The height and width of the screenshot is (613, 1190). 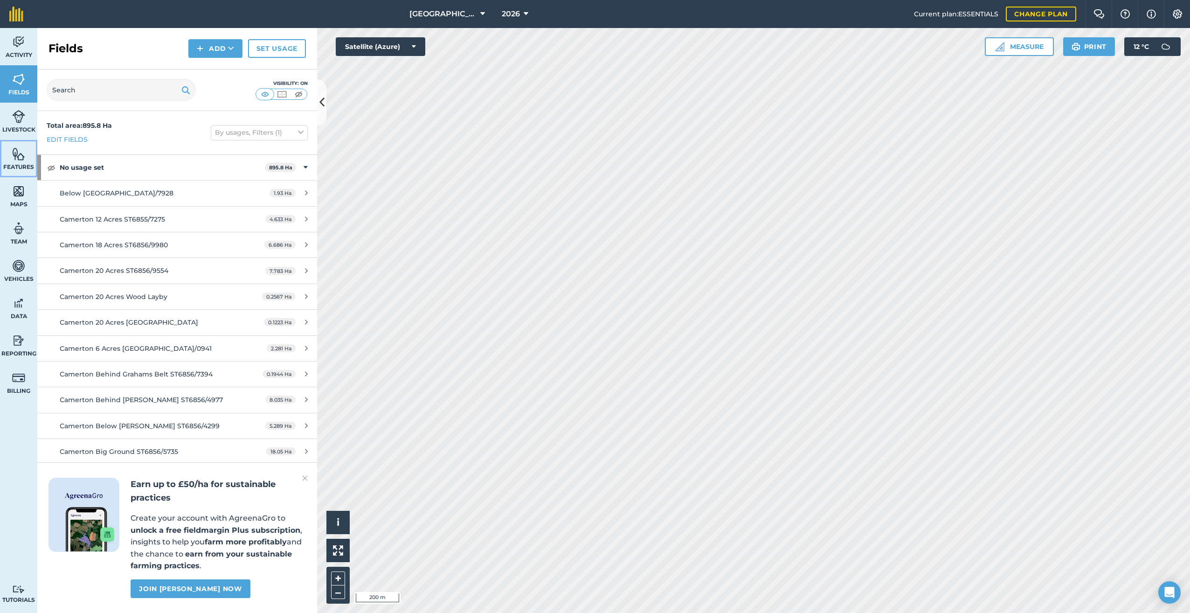 I want to click on img: svg+xml;base64,PHN2ZyB4bWxucz0iaHR0cDovL3d3dy53My5vcmcvMjAwMC9zdmciIHdpZHRoPSIyMiIgaGVpZ2h0PSIzMC..., so click(x=305, y=478).